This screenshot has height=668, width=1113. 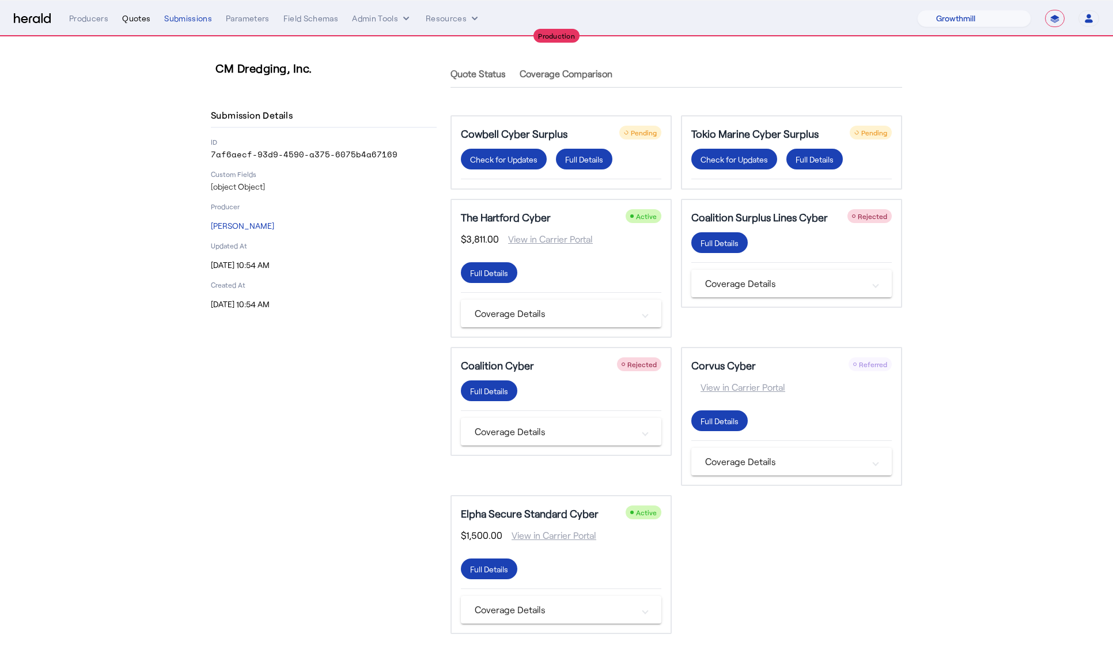 I want to click on div: Production, so click(x=556, y=36).